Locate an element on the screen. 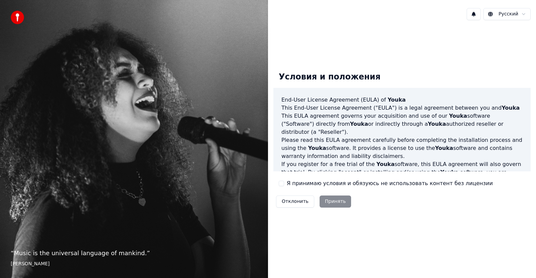  p: If you register for a free trial of the software, this EULA agreement will also govern that trial... is located at coordinates (402, 176).